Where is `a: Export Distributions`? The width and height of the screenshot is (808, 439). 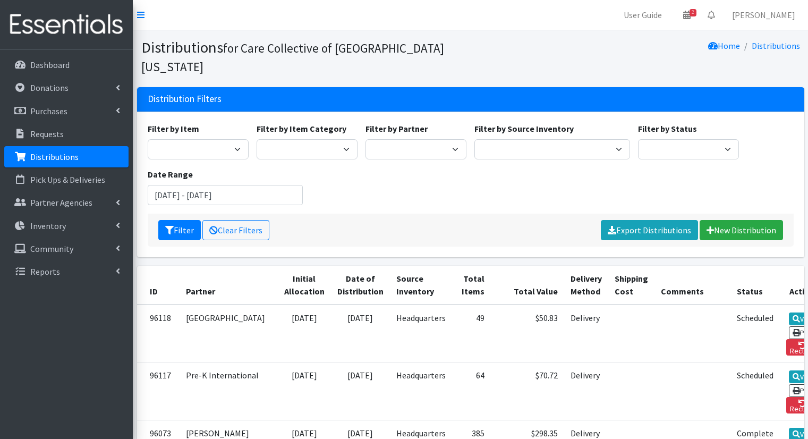
a: Export Distributions is located at coordinates (649, 230).